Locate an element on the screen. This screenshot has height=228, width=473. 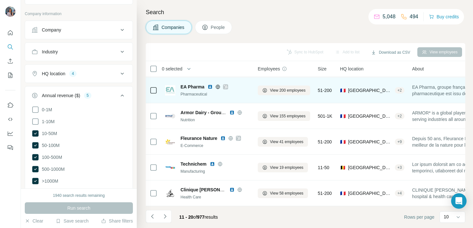
span: Companies is located at coordinates (173, 27).